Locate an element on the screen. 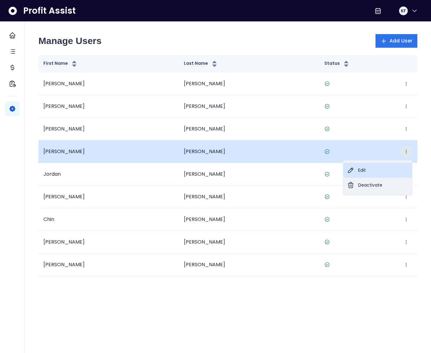 This screenshot has height=353, width=431. button: Status is located at coordinates (337, 64).